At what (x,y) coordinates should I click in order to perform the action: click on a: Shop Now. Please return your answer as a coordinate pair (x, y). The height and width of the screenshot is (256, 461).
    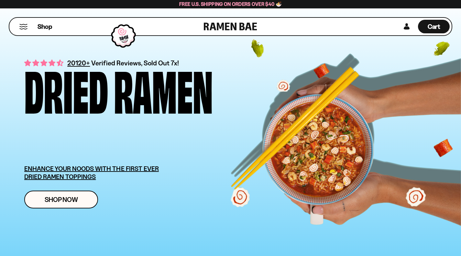
    Looking at the image, I should click on (61, 199).